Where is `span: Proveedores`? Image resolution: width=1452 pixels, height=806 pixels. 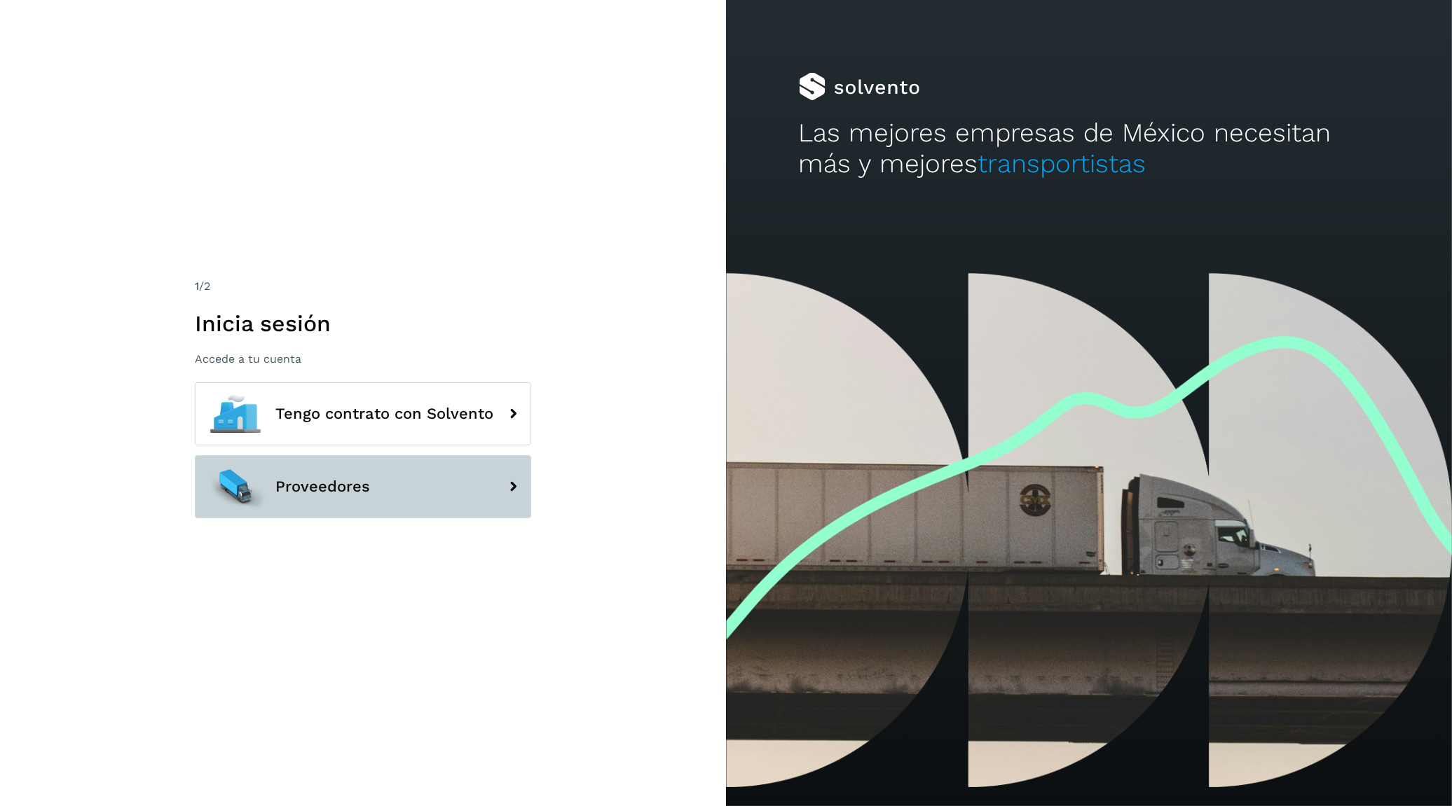 span: Proveedores is located at coordinates (322, 487).